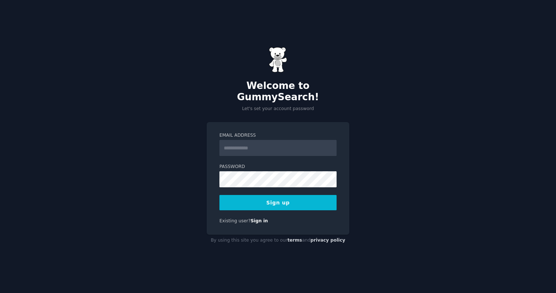 This screenshot has height=293, width=556. Describe the element at coordinates (278, 240) in the screenshot. I see `div: By using this site you agree to our and` at that location.